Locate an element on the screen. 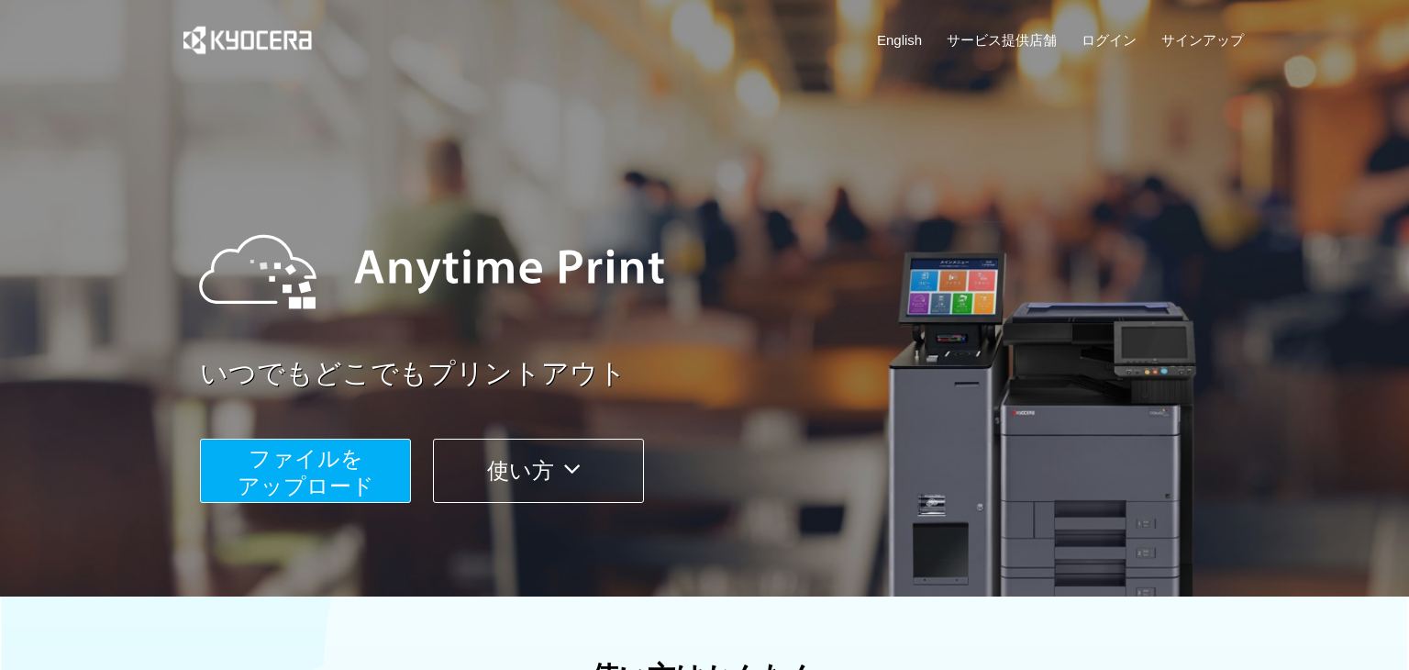 This screenshot has height=670, width=1409. button: 使い方 is located at coordinates (539, 471).